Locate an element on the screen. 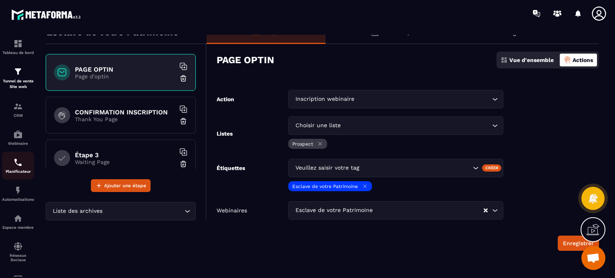 The height and width of the screenshot is (278, 615). button: Ajouter une étape is located at coordinates (121, 186).